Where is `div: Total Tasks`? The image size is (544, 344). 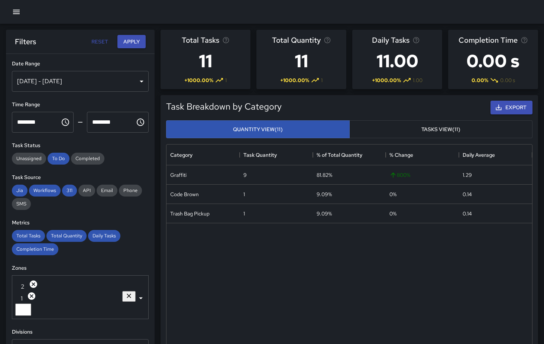
div: Total Tasks is located at coordinates (28, 236).